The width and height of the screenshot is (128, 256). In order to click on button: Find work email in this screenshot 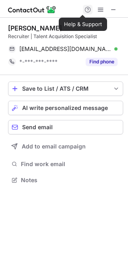, I will do `click(65, 164)`.